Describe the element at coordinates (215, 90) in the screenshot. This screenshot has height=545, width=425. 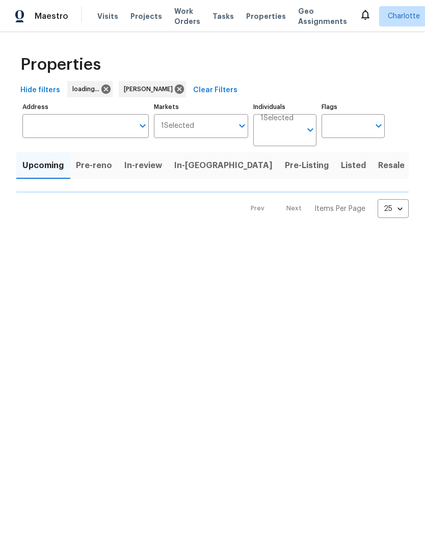
I see `span: Clear Filters` at that location.